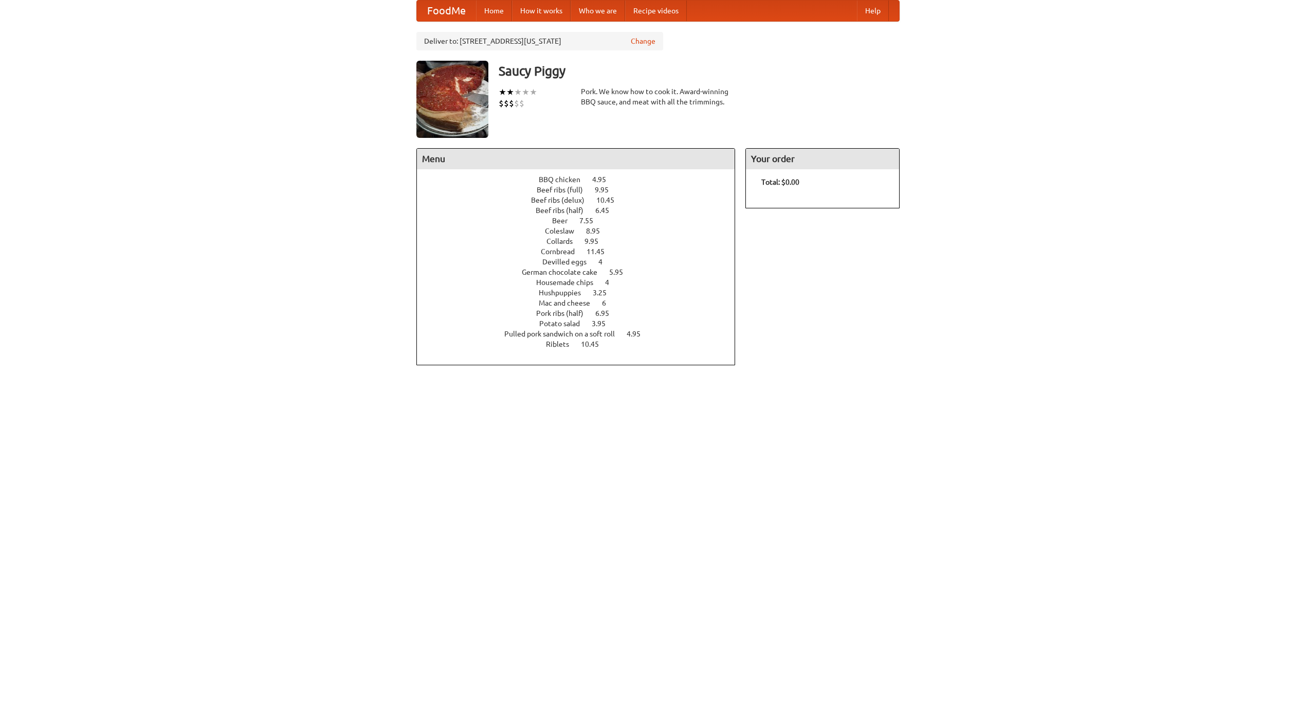 Image resolution: width=1316 pixels, height=728 pixels. I want to click on span: Hushpuppies, so click(565, 293).